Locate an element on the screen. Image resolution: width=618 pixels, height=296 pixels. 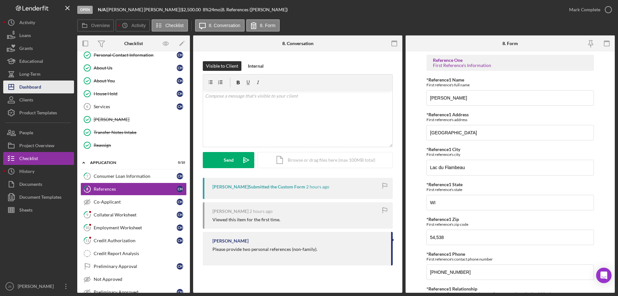
div: First Reference's Information is located at coordinates (510, 65).